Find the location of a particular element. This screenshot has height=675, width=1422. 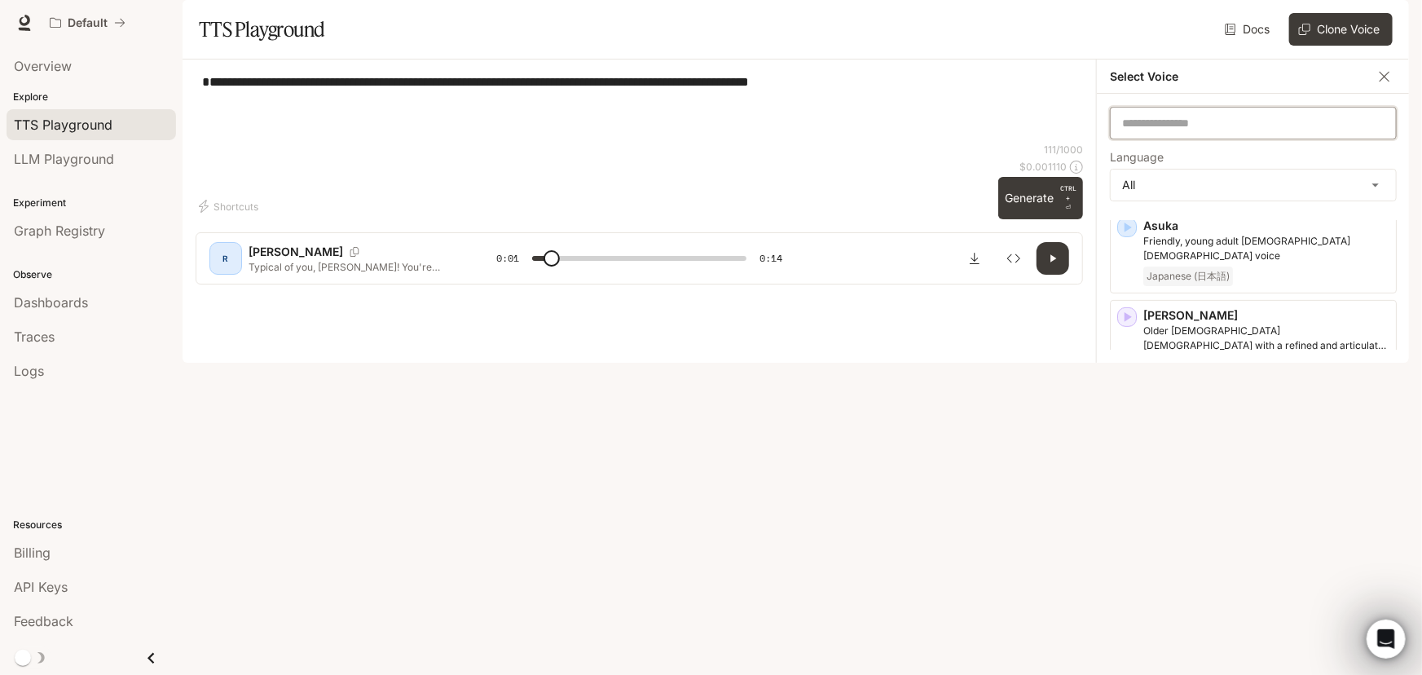

div: R is located at coordinates (226, 258).